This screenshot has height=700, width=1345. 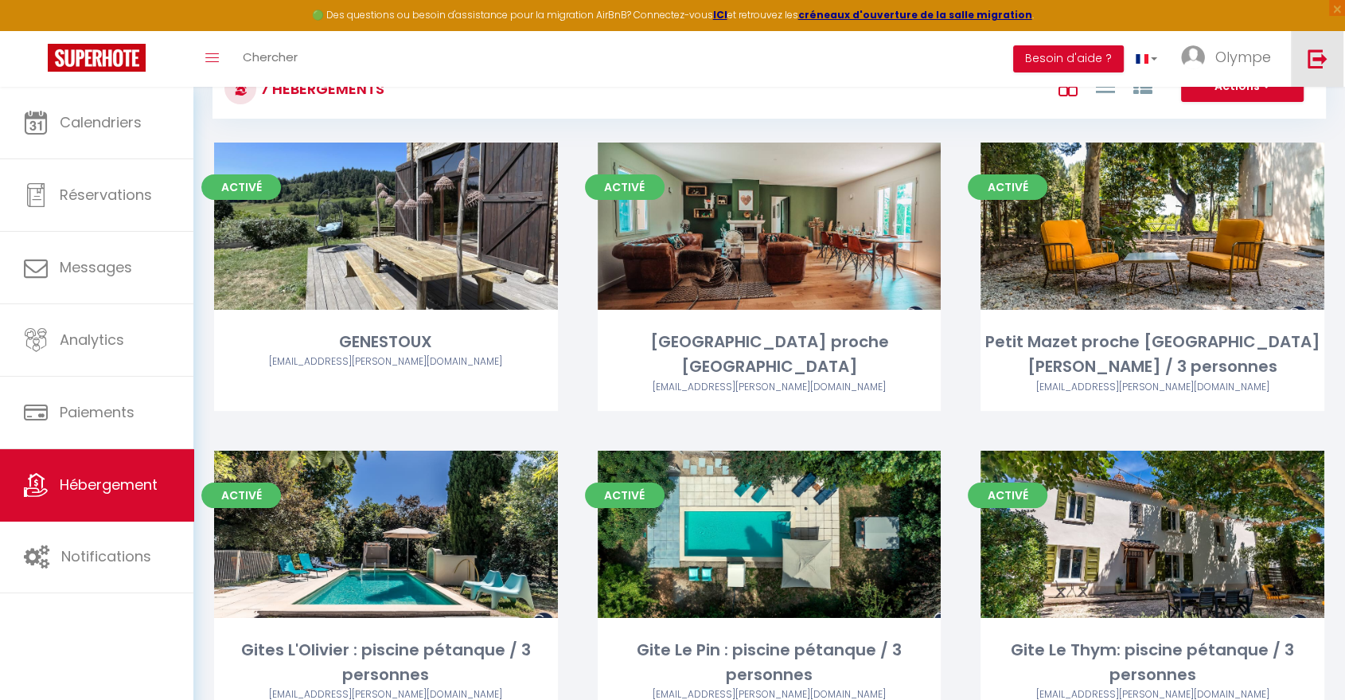 I want to click on a: Vue en Box, so click(x=1068, y=85).